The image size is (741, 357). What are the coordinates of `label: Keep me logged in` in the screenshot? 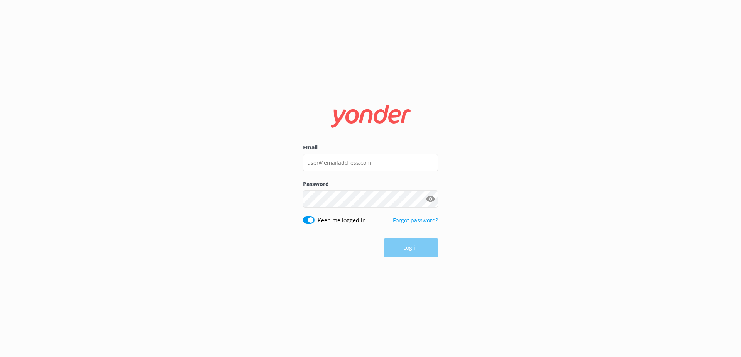 It's located at (342, 220).